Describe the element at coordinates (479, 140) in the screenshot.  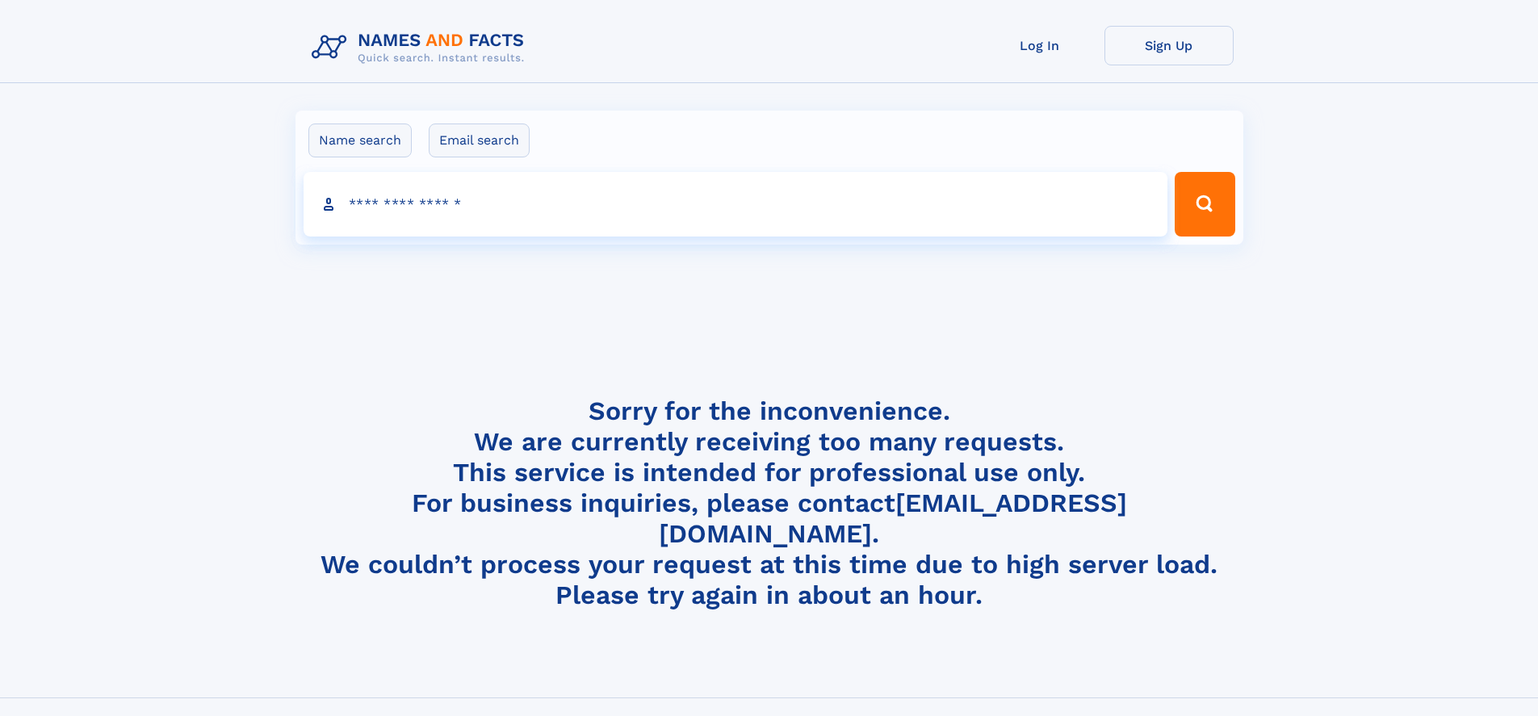
I see `label: Email search` at that location.